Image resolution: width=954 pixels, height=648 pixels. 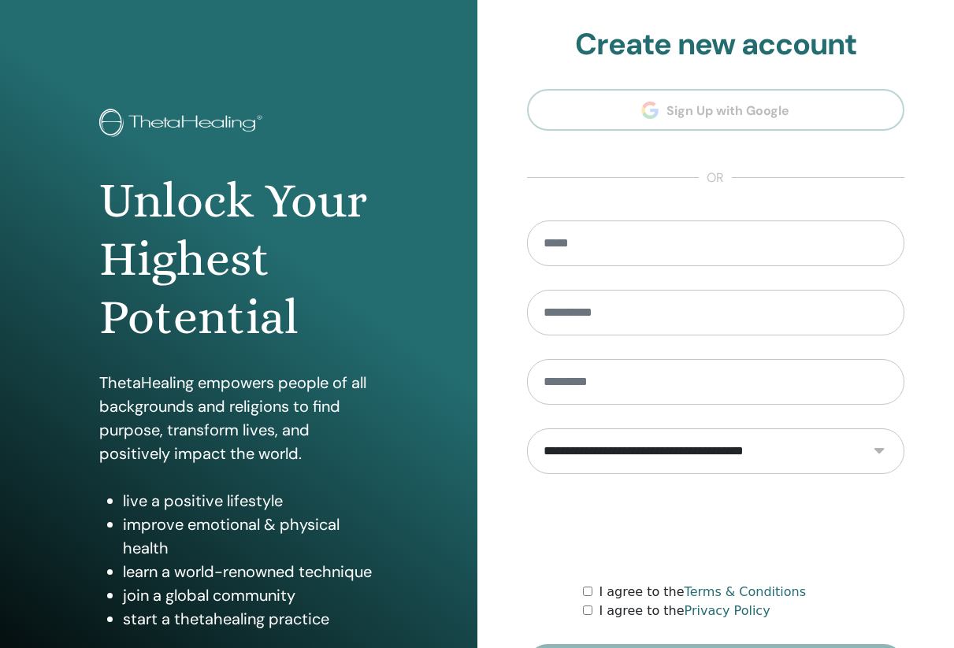 I want to click on a: Terms & Conditions, so click(x=745, y=592).